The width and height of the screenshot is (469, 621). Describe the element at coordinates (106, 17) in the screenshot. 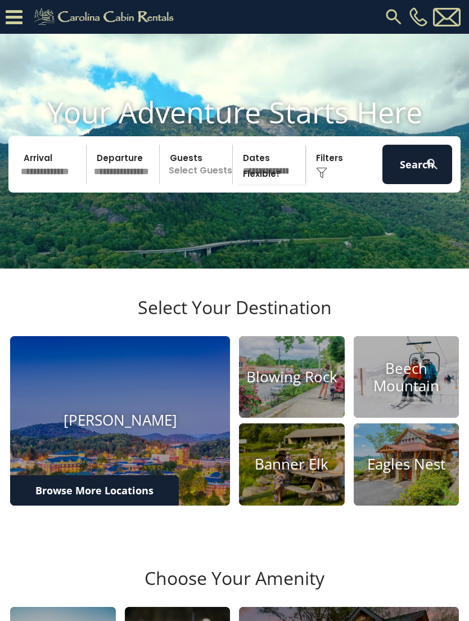

I see `img: Khaki-logo.png` at that location.